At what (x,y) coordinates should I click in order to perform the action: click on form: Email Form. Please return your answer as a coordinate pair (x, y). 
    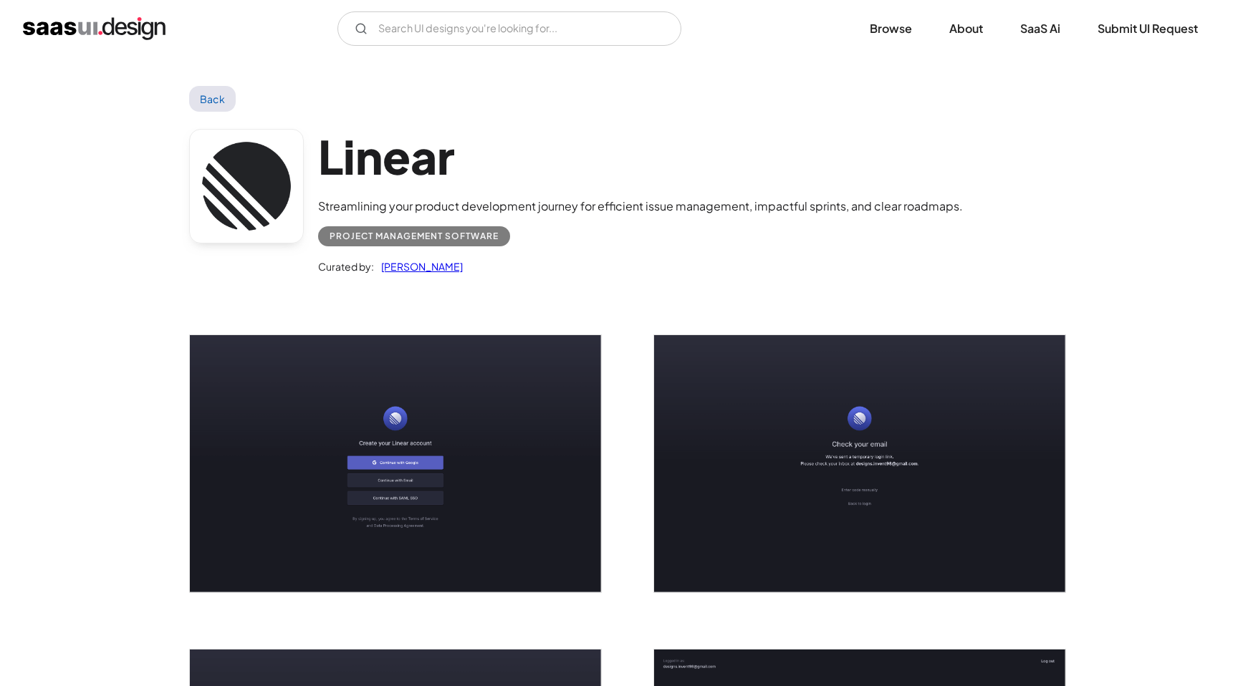
    Looking at the image, I should click on (509, 29).